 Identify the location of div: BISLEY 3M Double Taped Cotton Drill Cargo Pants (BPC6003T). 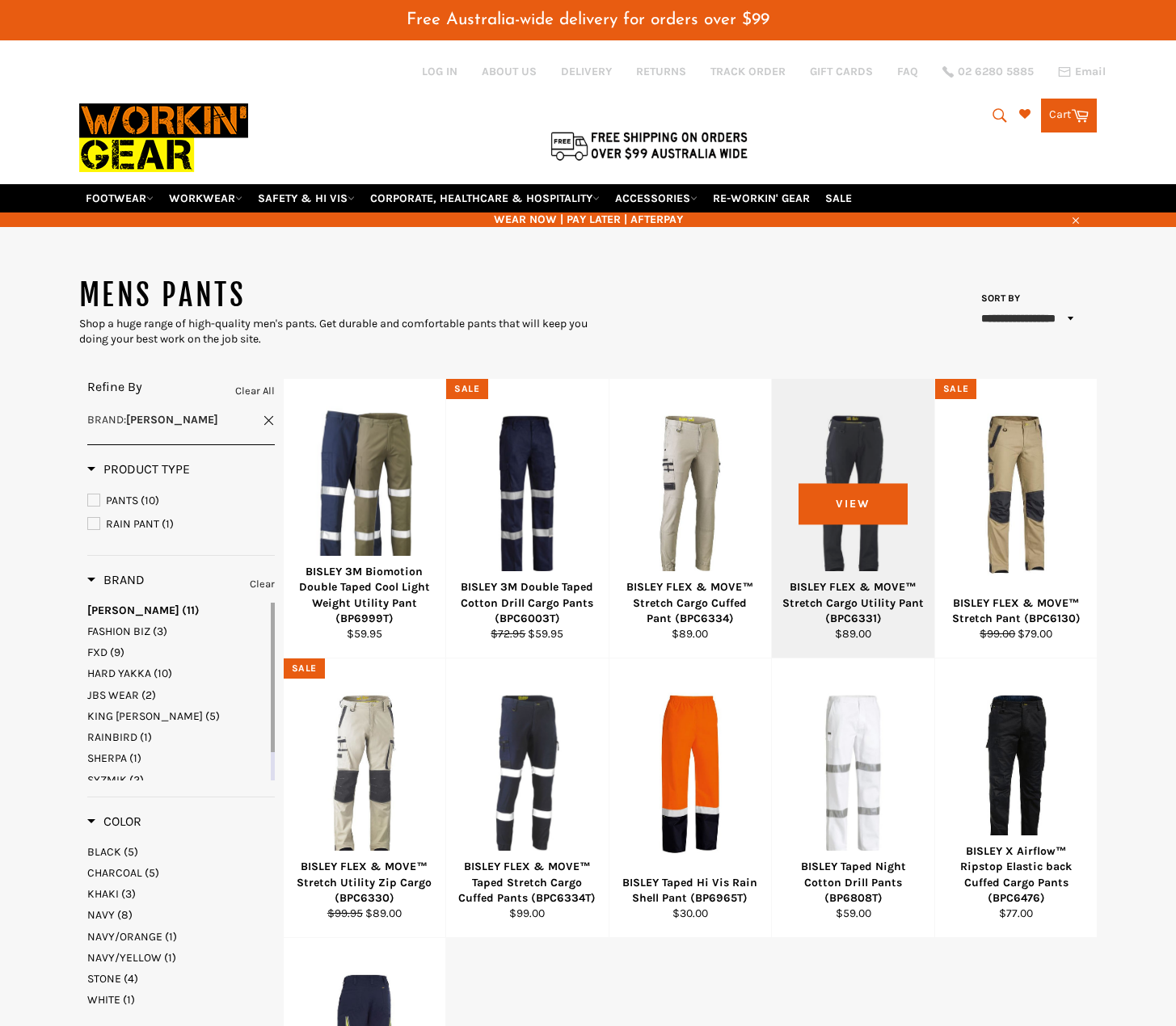
(528, 603).